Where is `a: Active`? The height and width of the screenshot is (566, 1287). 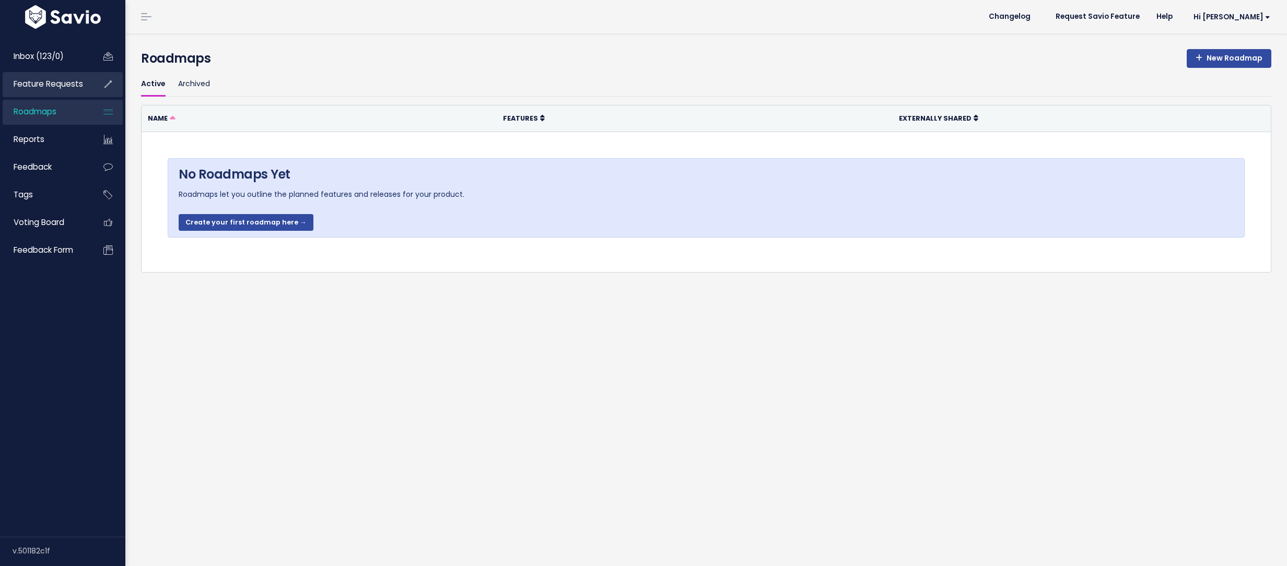 a: Active is located at coordinates (153, 84).